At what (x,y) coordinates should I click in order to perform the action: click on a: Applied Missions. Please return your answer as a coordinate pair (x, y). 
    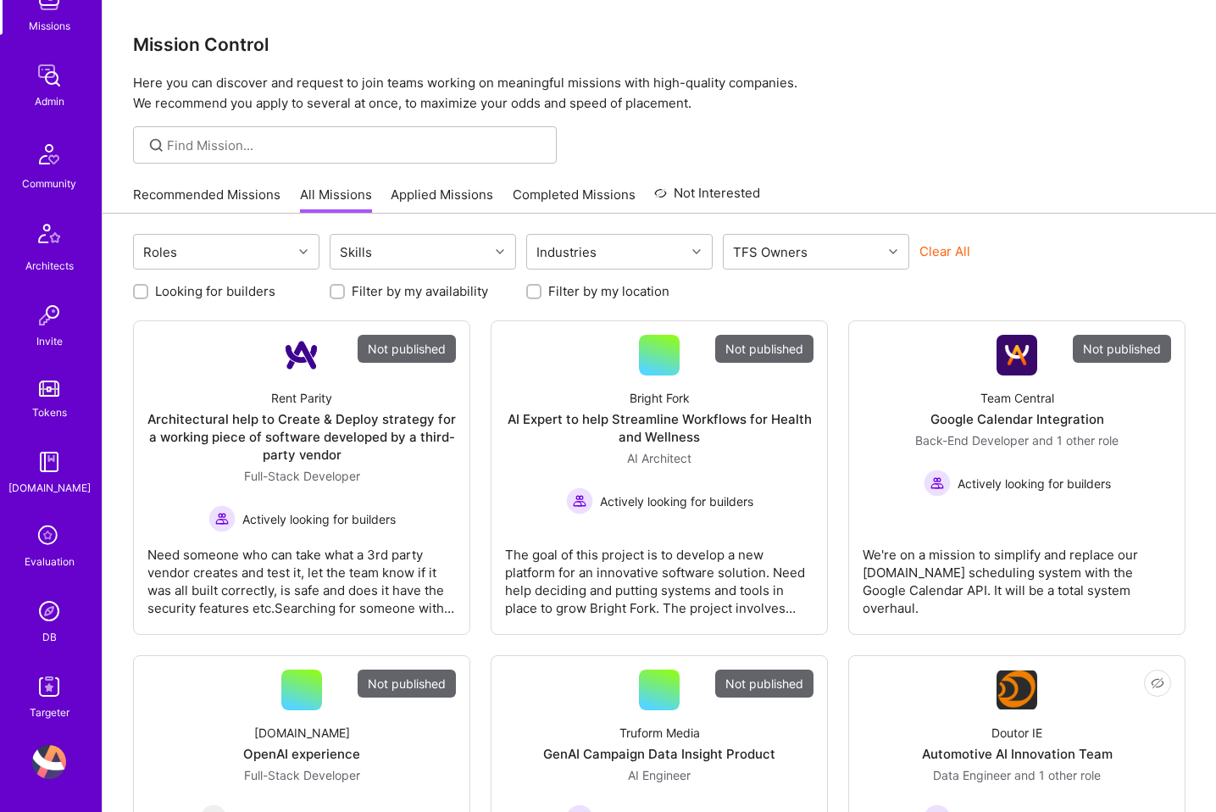
    Looking at the image, I should click on (442, 199).